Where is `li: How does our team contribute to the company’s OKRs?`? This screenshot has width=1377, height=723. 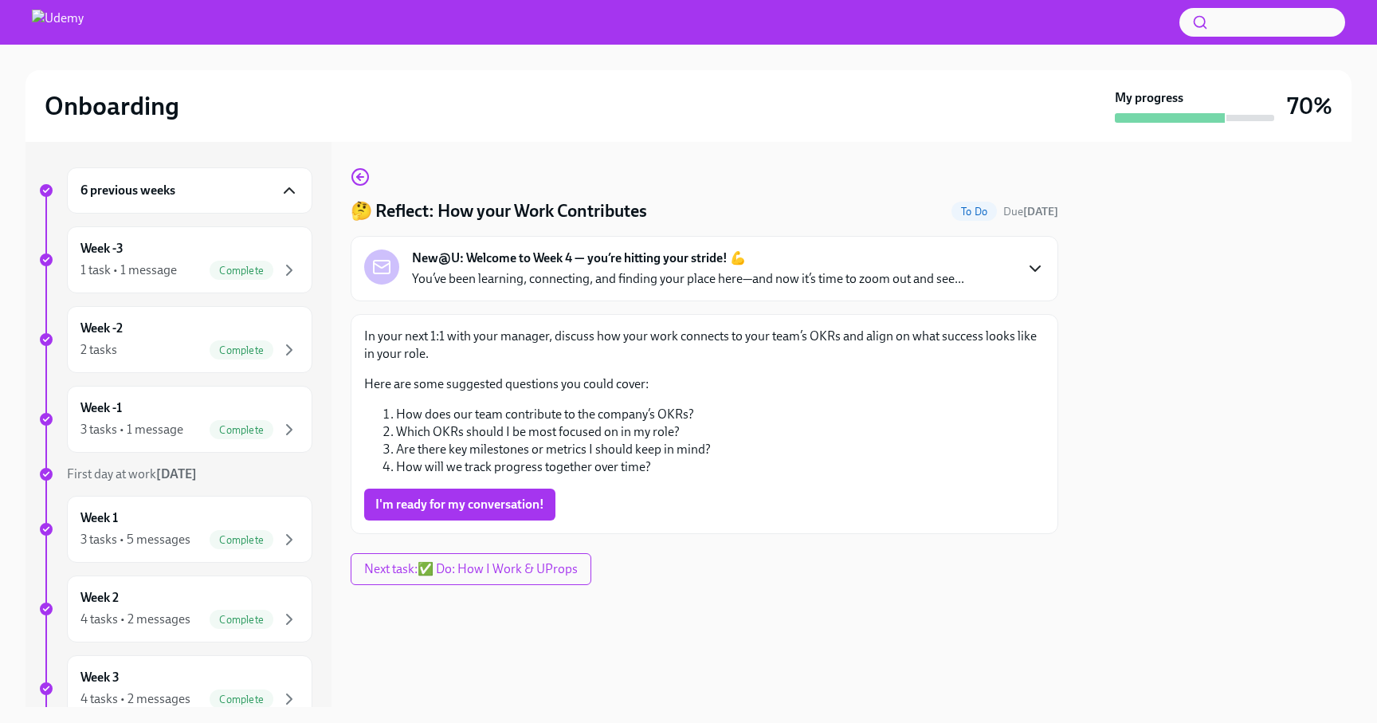
li: How does our team contribute to the company’s OKRs? is located at coordinates (720, 414).